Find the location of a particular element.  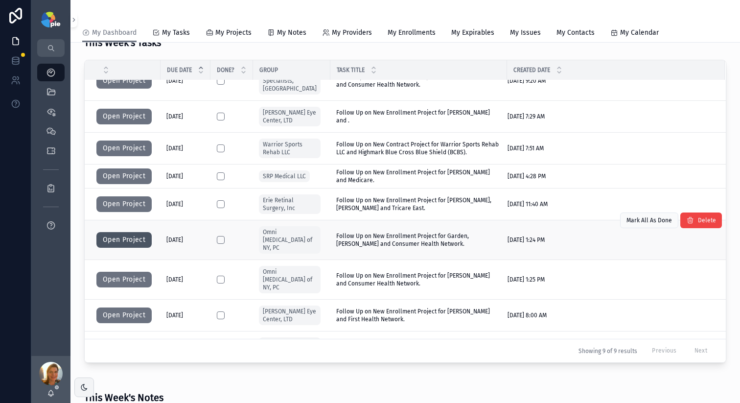

a: My Contacts is located at coordinates (576, 34).